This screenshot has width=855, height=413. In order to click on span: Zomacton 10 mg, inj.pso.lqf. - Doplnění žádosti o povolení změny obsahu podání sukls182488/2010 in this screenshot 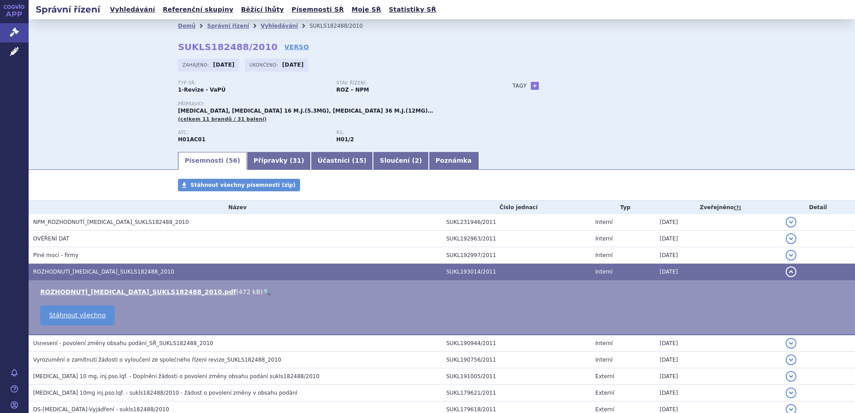, I will do `click(176, 377)`.